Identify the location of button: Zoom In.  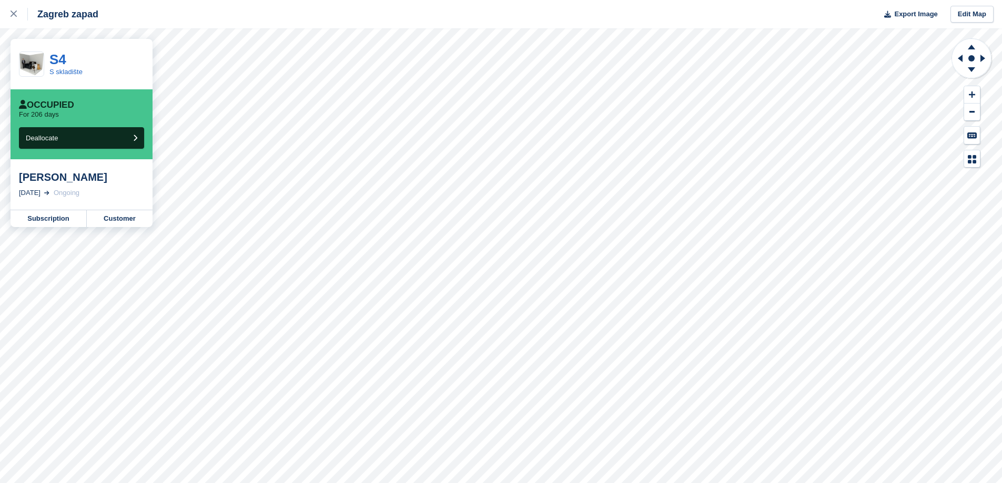
(972, 95).